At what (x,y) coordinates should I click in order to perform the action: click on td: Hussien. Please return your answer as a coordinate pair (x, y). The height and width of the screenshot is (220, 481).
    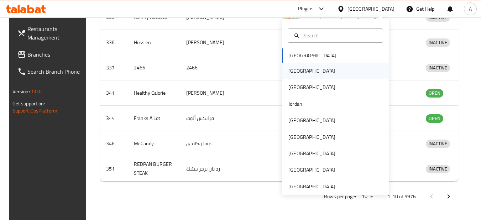
    Looking at the image, I should click on (154, 42).